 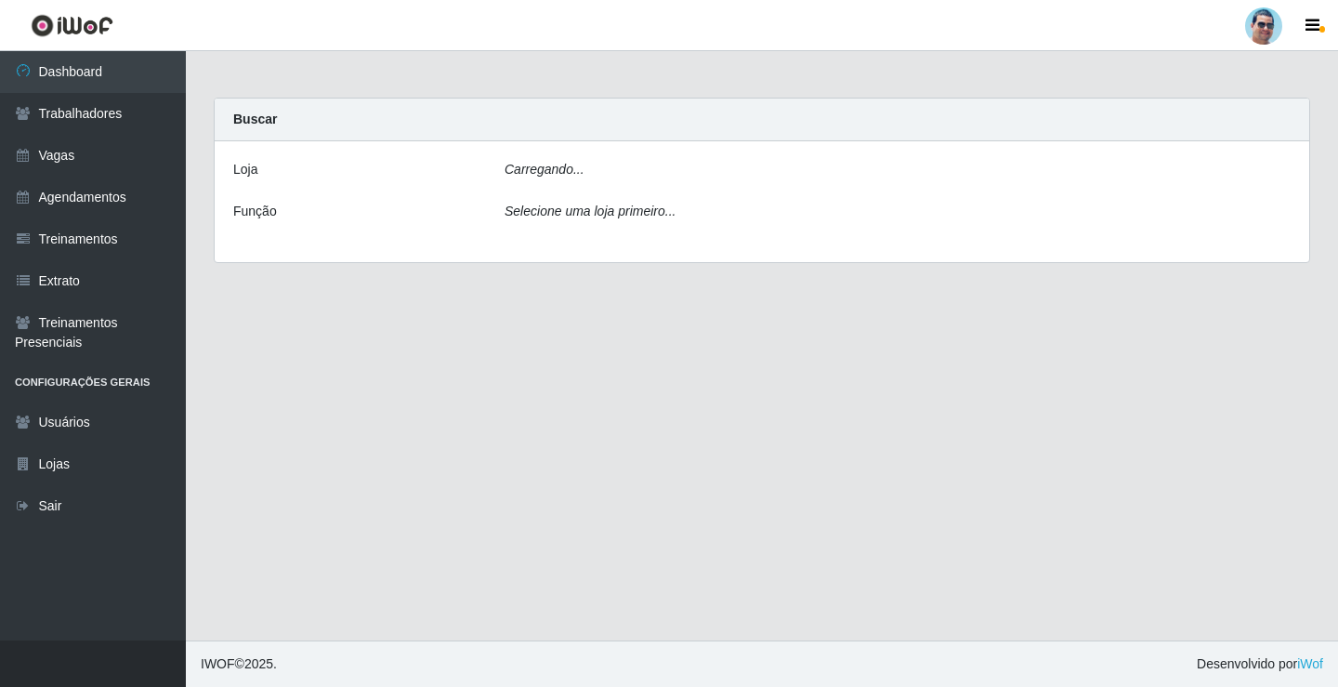 I want to click on span: Desenvolvido por, so click(x=1260, y=663).